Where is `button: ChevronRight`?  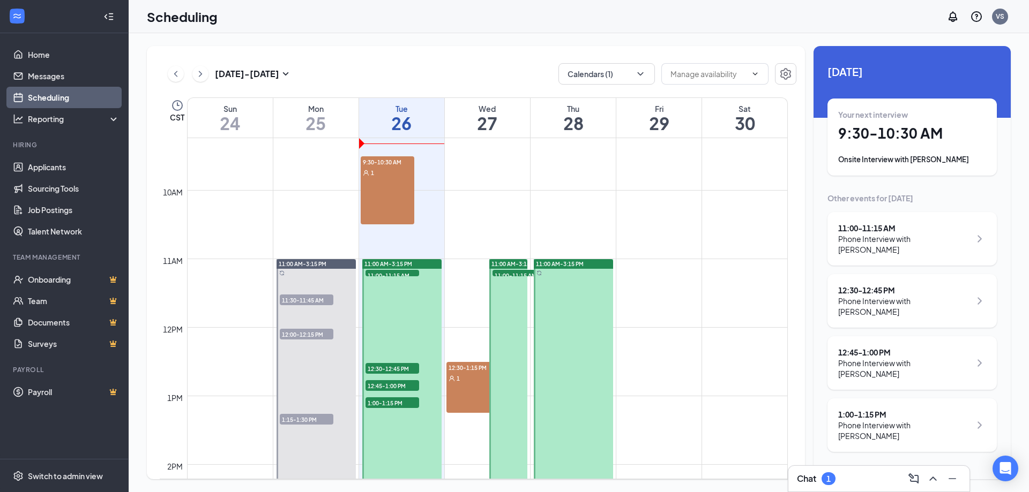 button: ChevronRight is located at coordinates (200, 74).